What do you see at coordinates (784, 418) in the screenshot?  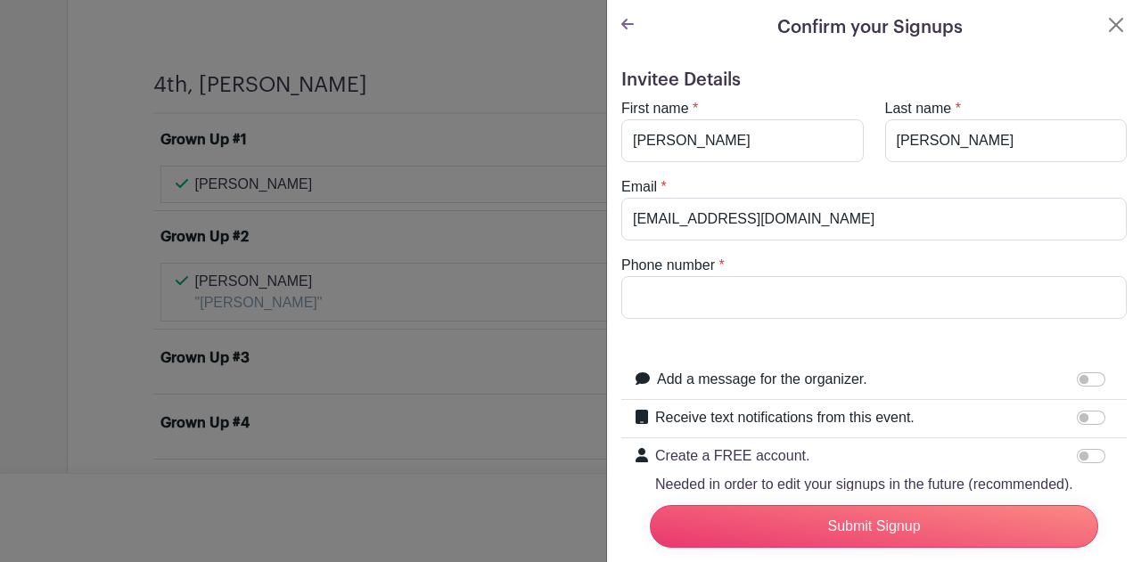 I see `label: Receive text notifications from this event.` at bounding box center [784, 418].